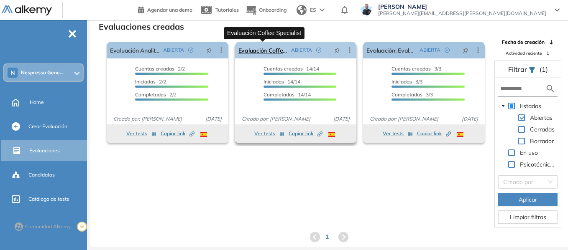 This screenshot has height=250, width=568. Describe the element at coordinates (49, 199) in the screenshot. I see `span: Catálogo de tests` at that location.